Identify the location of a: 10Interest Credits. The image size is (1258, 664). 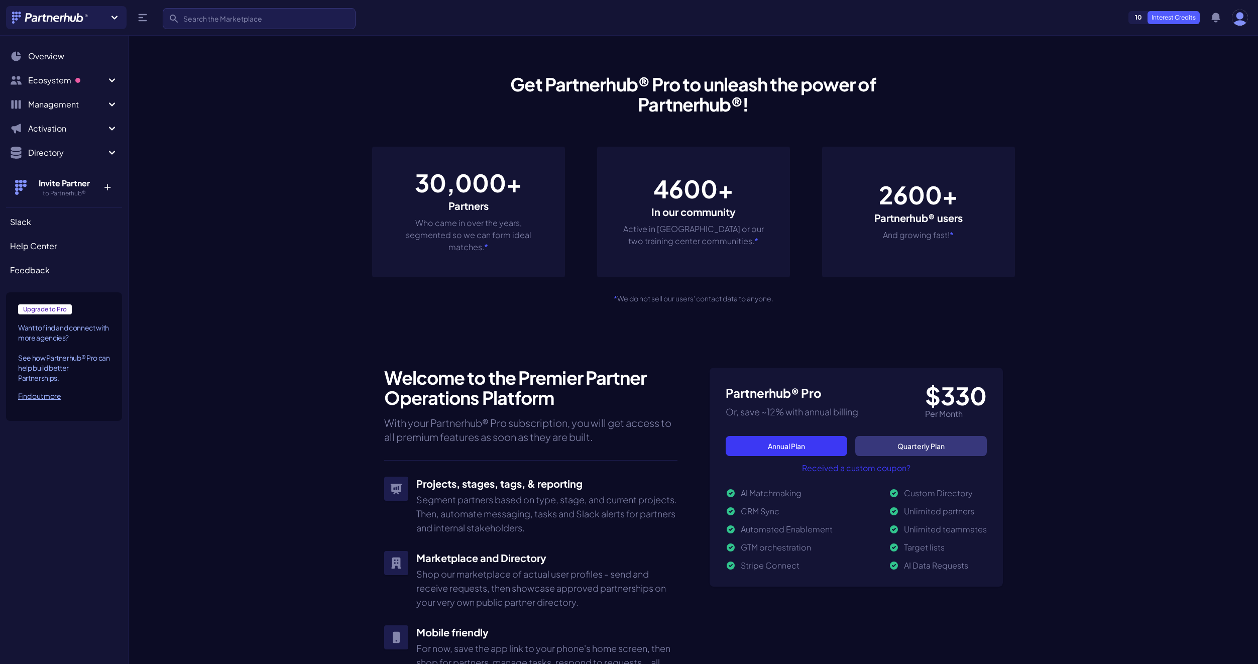
(1164, 18).